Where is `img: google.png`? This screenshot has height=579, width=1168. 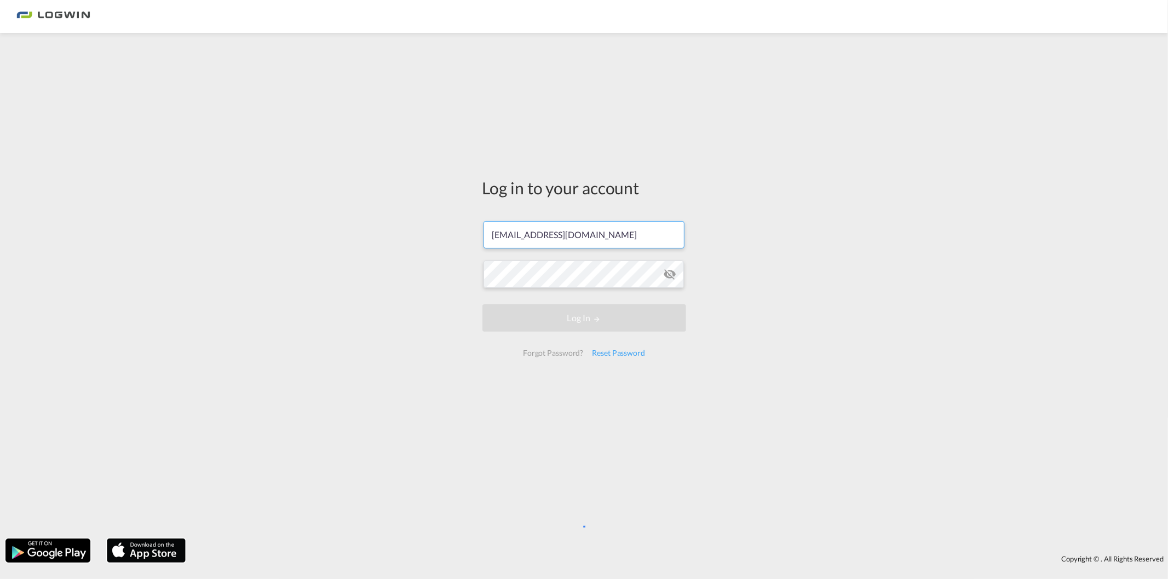 img: google.png is located at coordinates (48, 551).